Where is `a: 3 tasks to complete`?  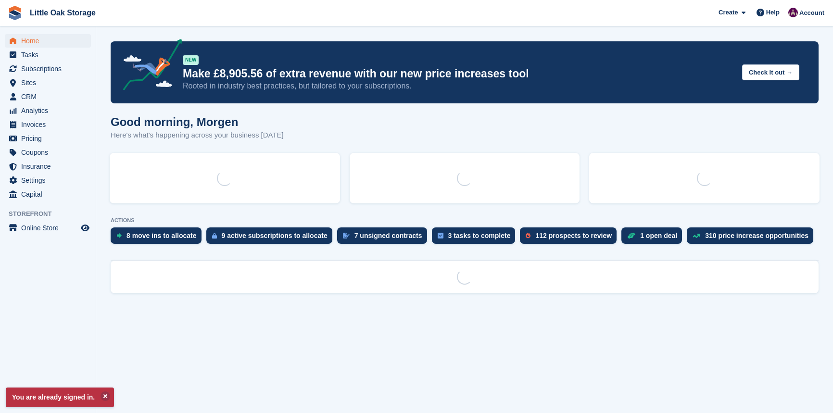 a: 3 tasks to complete is located at coordinates (476, 238).